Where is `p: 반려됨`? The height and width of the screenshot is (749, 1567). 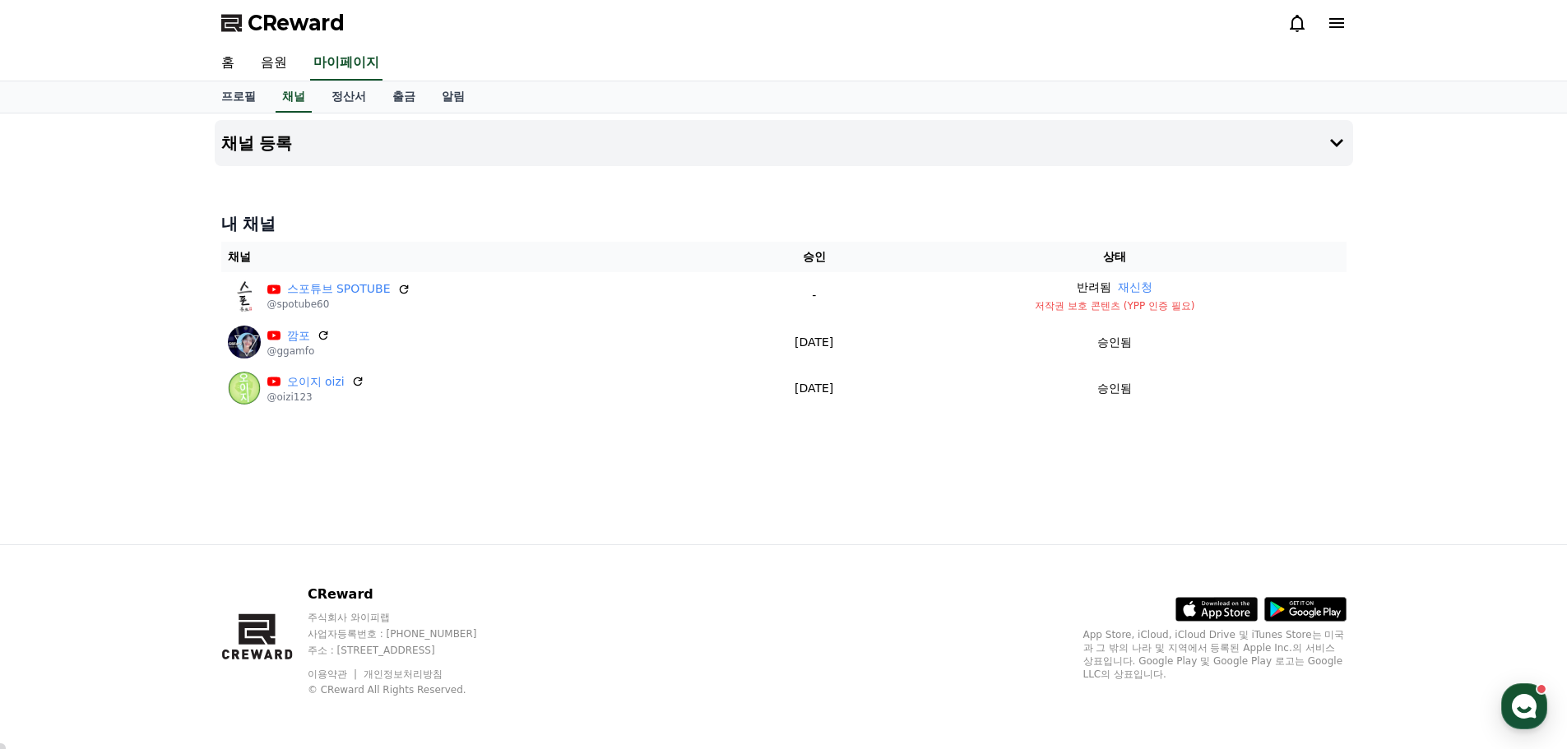 p: 반려됨 is located at coordinates (1094, 287).